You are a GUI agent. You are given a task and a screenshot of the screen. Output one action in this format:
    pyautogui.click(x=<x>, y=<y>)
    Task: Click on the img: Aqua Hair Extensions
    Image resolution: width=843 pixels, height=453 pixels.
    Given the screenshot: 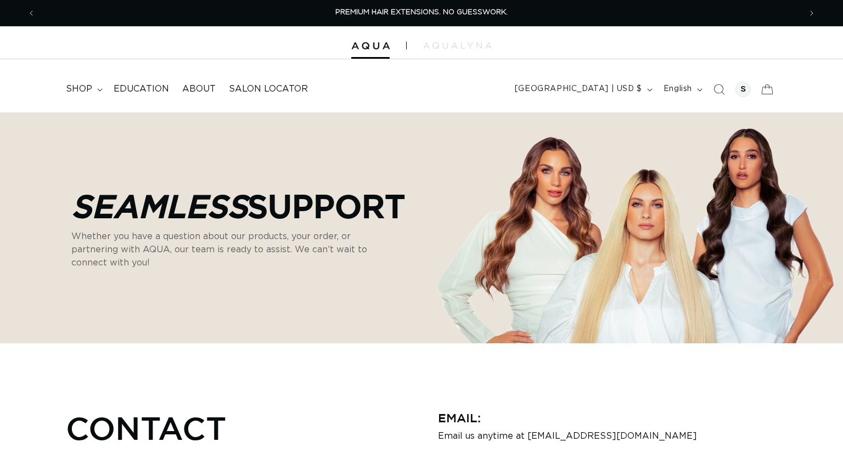 What is the action you would take?
    pyautogui.click(x=370, y=46)
    